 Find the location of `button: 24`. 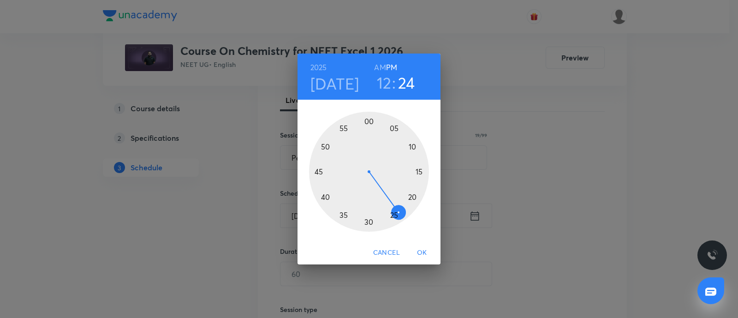

button: 24 is located at coordinates (406, 83).